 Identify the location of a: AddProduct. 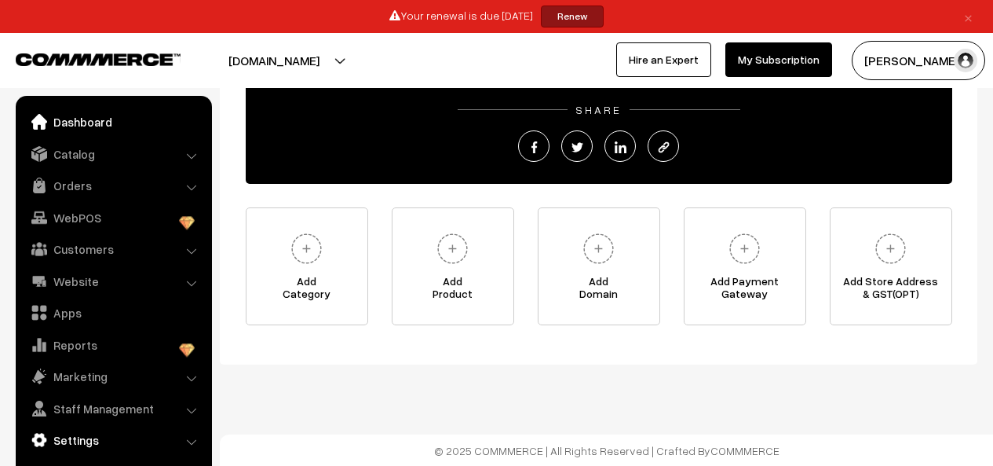
(453, 266).